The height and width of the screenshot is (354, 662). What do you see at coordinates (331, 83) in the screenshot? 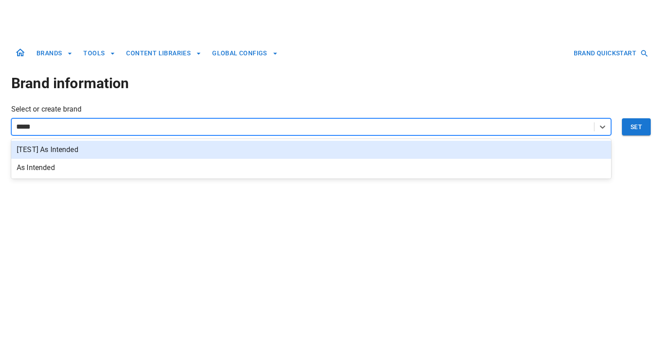
I see `h1: Brand information` at bounding box center [331, 83].